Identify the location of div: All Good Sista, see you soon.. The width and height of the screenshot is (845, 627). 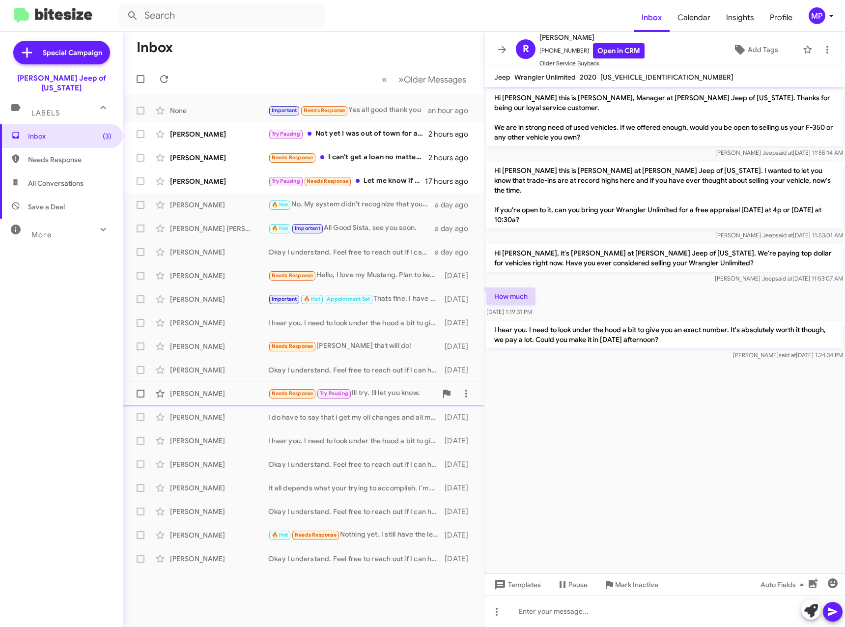
(351, 228).